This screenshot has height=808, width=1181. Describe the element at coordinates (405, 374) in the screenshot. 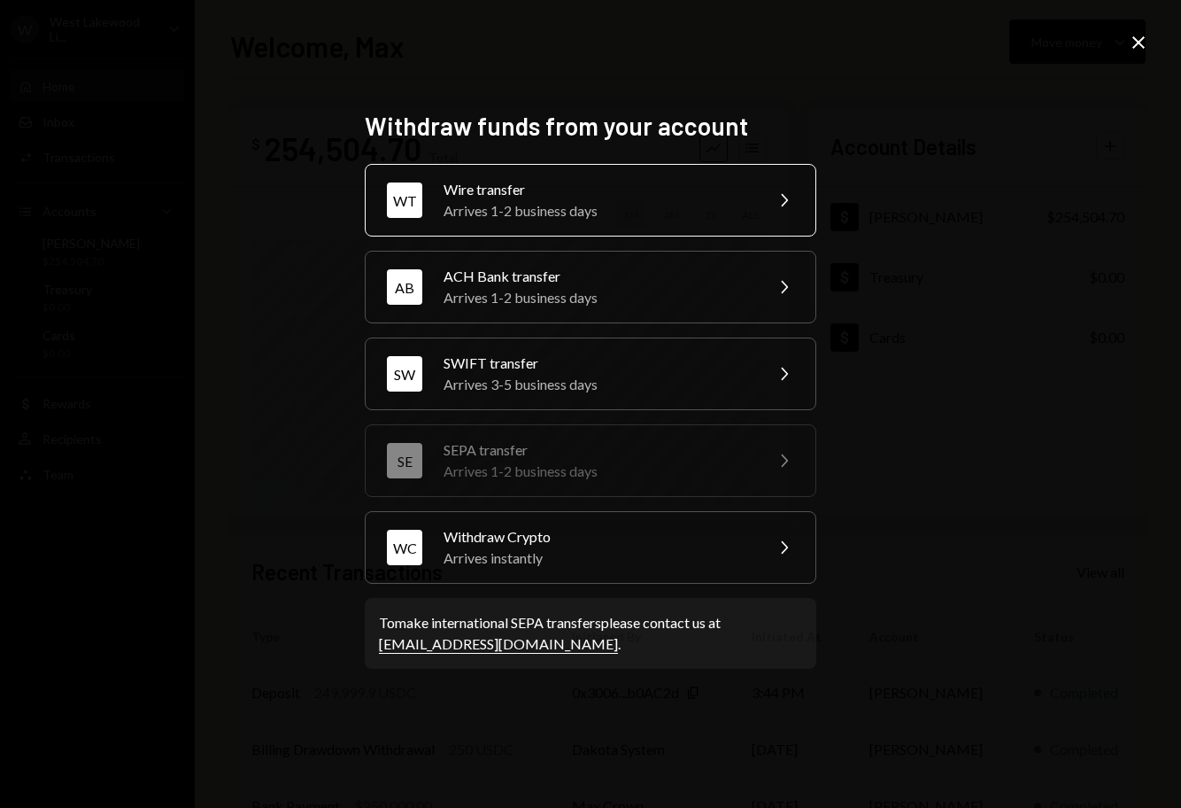

I see `div: SW` at that location.